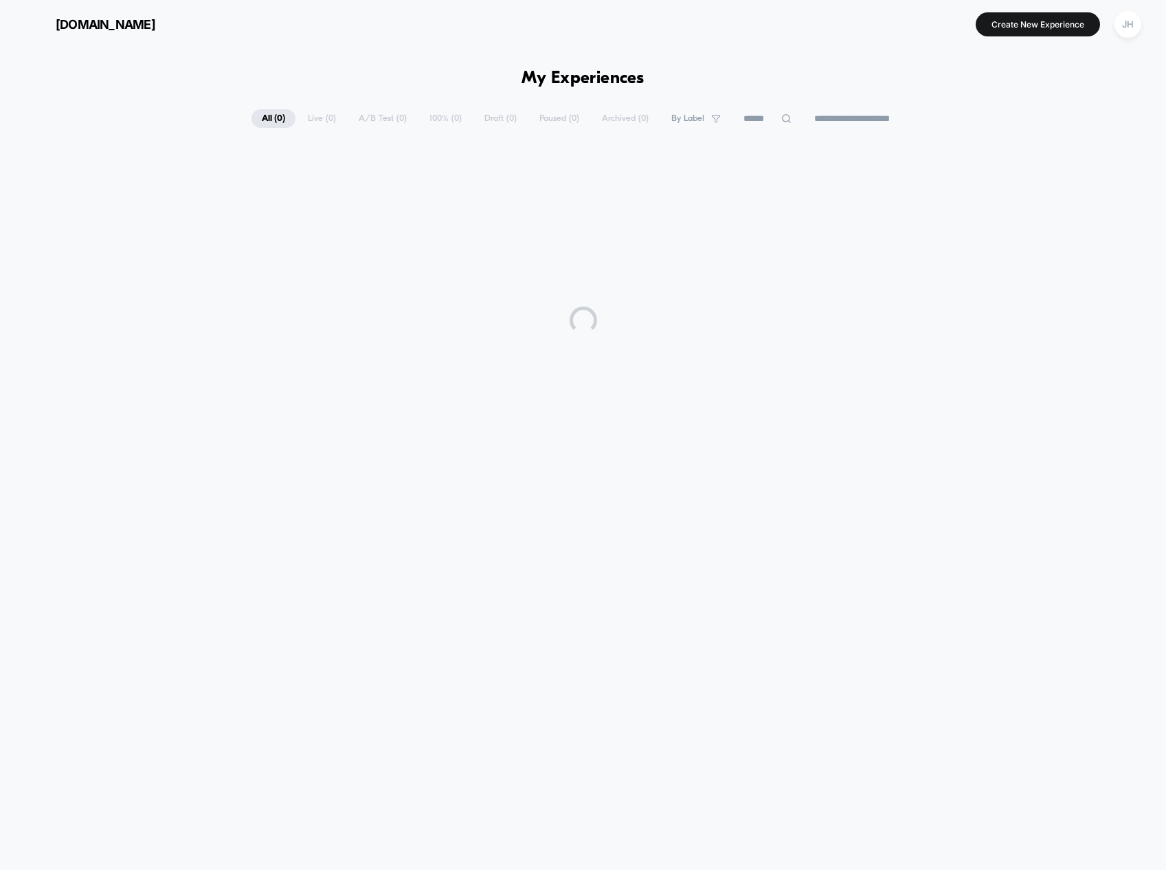 This screenshot has width=1166, height=870. What do you see at coordinates (1128, 24) in the screenshot?
I see `button: JH` at bounding box center [1128, 24].